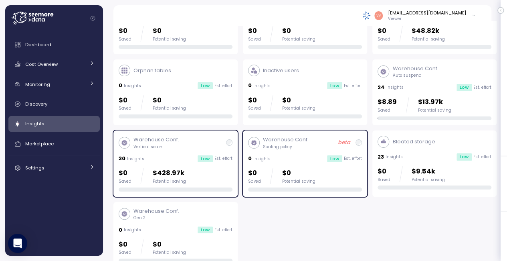  What do you see at coordinates (435, 102) in the screenshot?
I see `p: $13.97k` at bounding box center [435, 102].